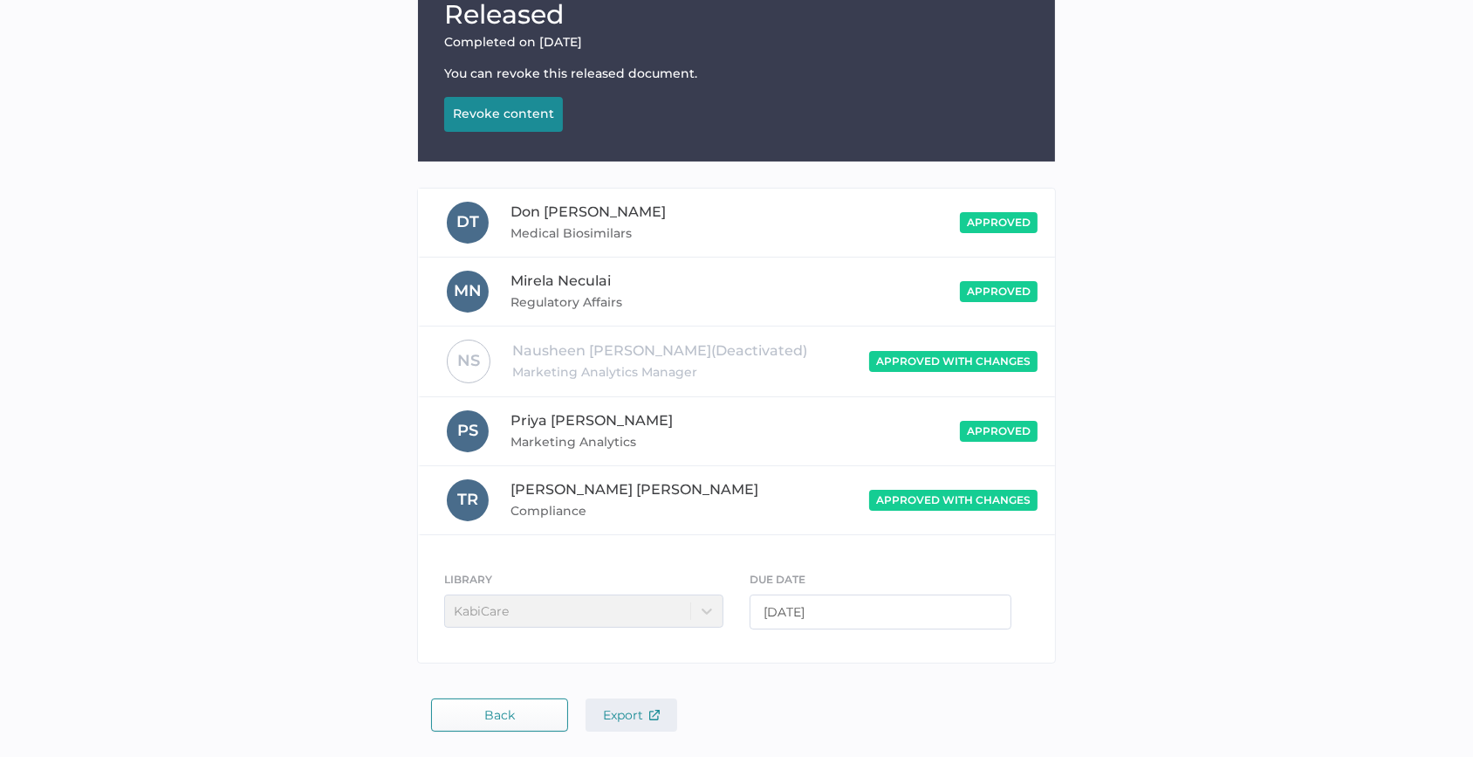  I want to click on span: P S, so click(468, 430).